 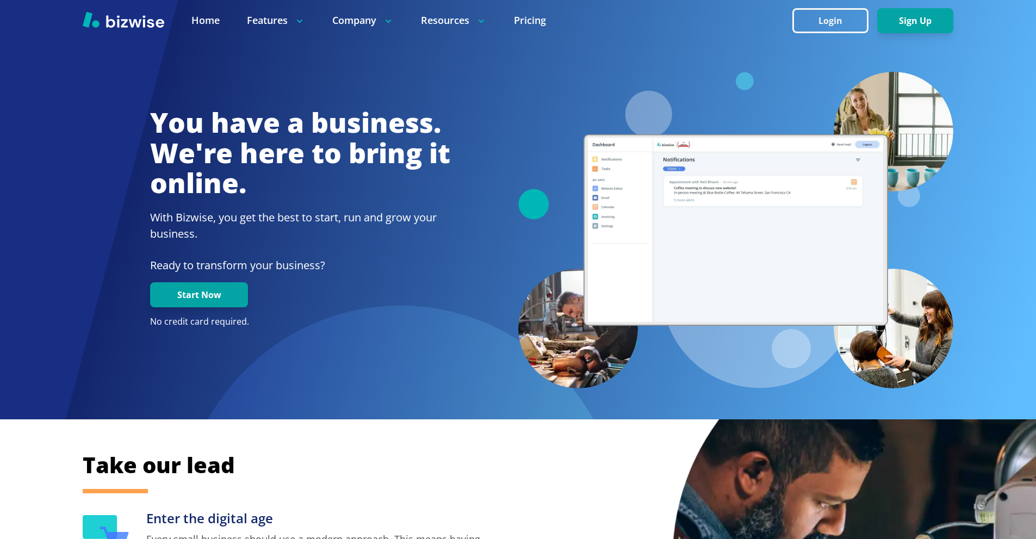 I want to click on button: Start Now, so click(x=199, y=295).